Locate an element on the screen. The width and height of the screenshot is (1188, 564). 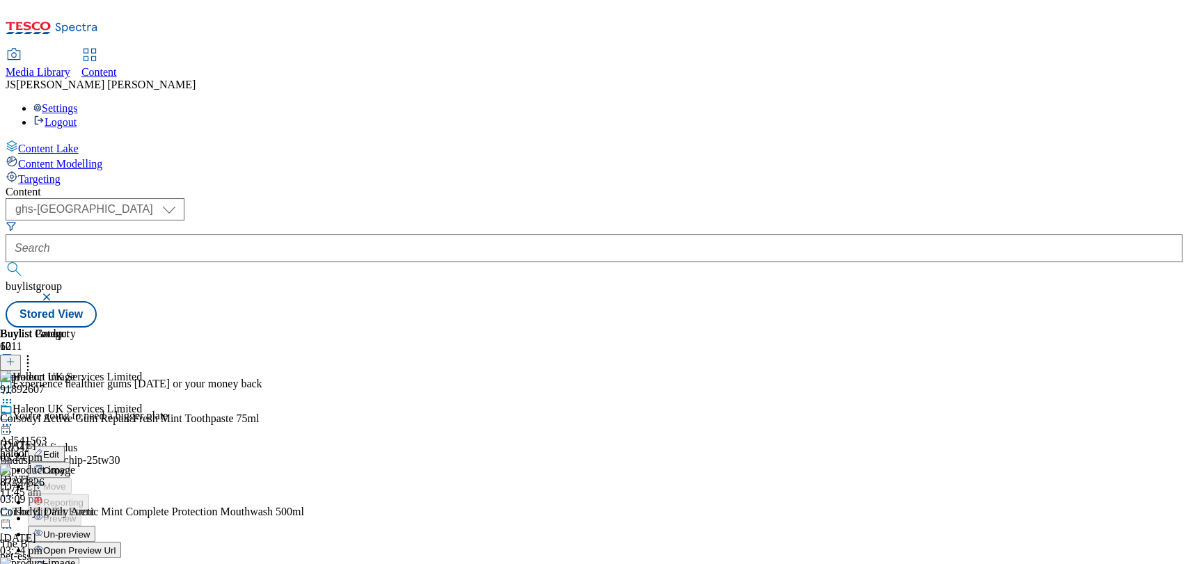
span: Content is located at coordinates (99, 72).